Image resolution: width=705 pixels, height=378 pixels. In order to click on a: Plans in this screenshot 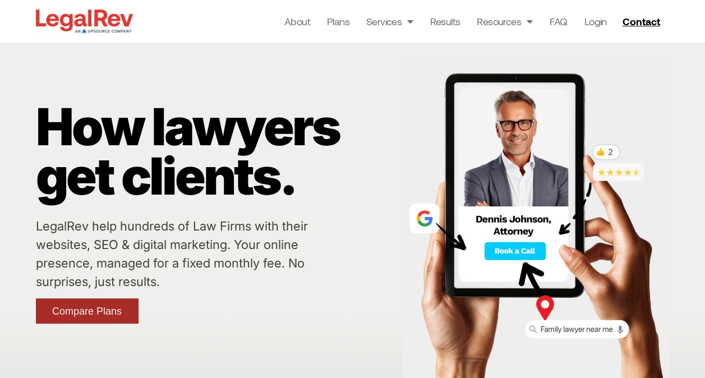, I will do `click(338, 21)`.